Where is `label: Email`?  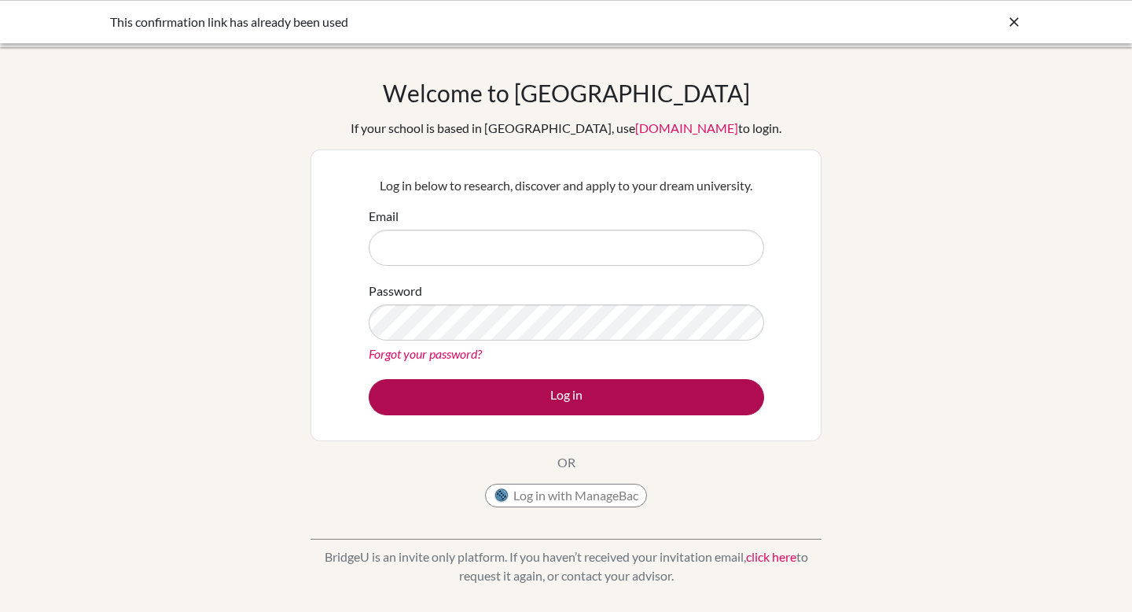
label: Email is located at coordinates (384, 216).